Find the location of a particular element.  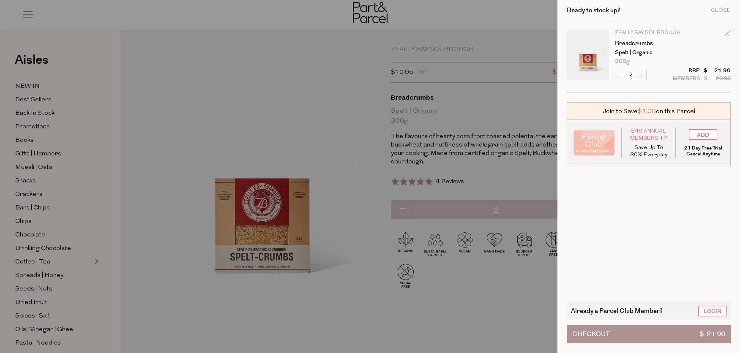

h2: Ready to stock up? is located at coordinates (594, 10).